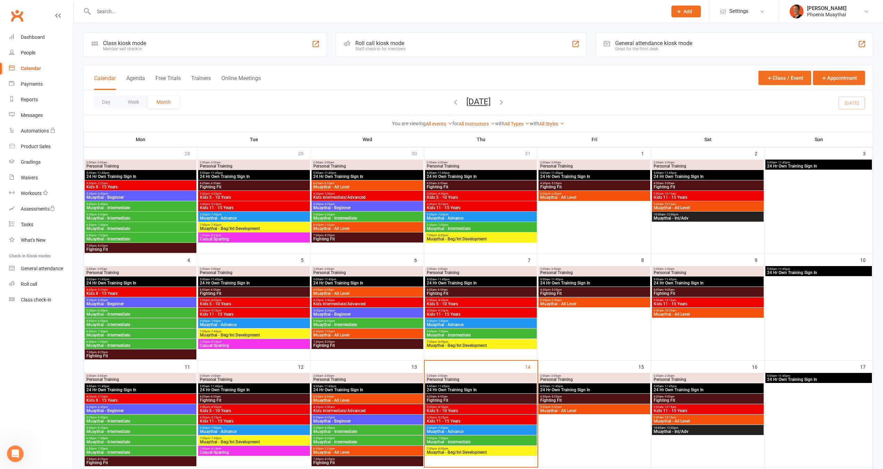  I want to click on th: Wed, so click(368, 140).